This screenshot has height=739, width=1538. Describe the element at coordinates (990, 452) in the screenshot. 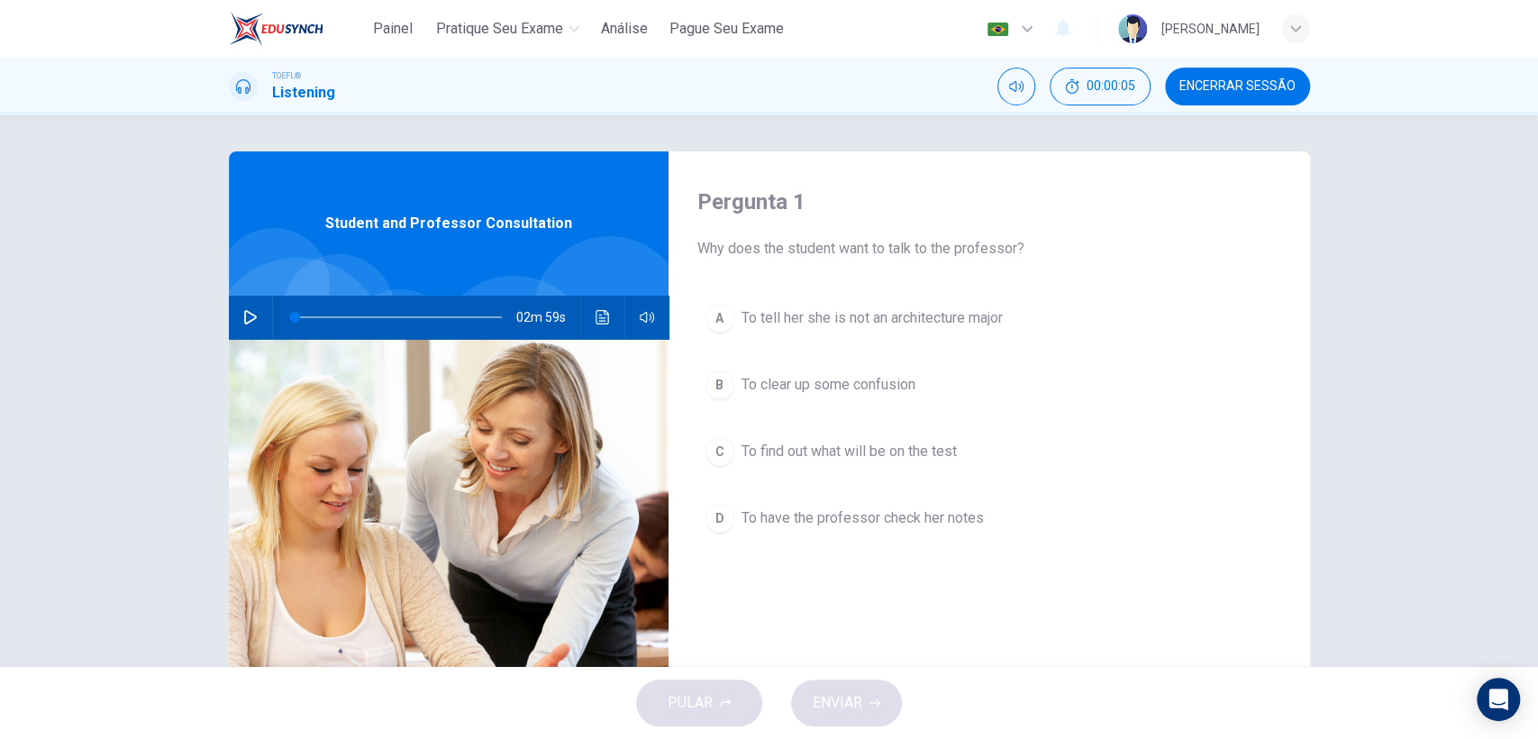

I see `button: CTo find out what will be on the test` at that location.